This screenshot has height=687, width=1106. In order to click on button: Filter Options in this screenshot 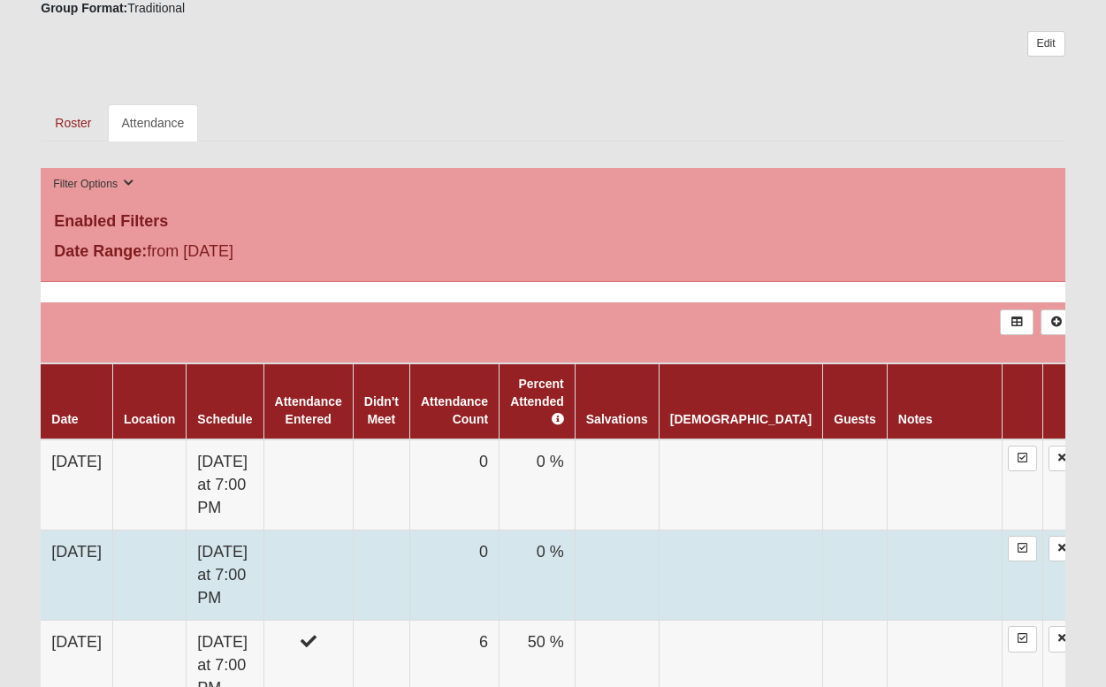, I will do `click(93, 184)`.